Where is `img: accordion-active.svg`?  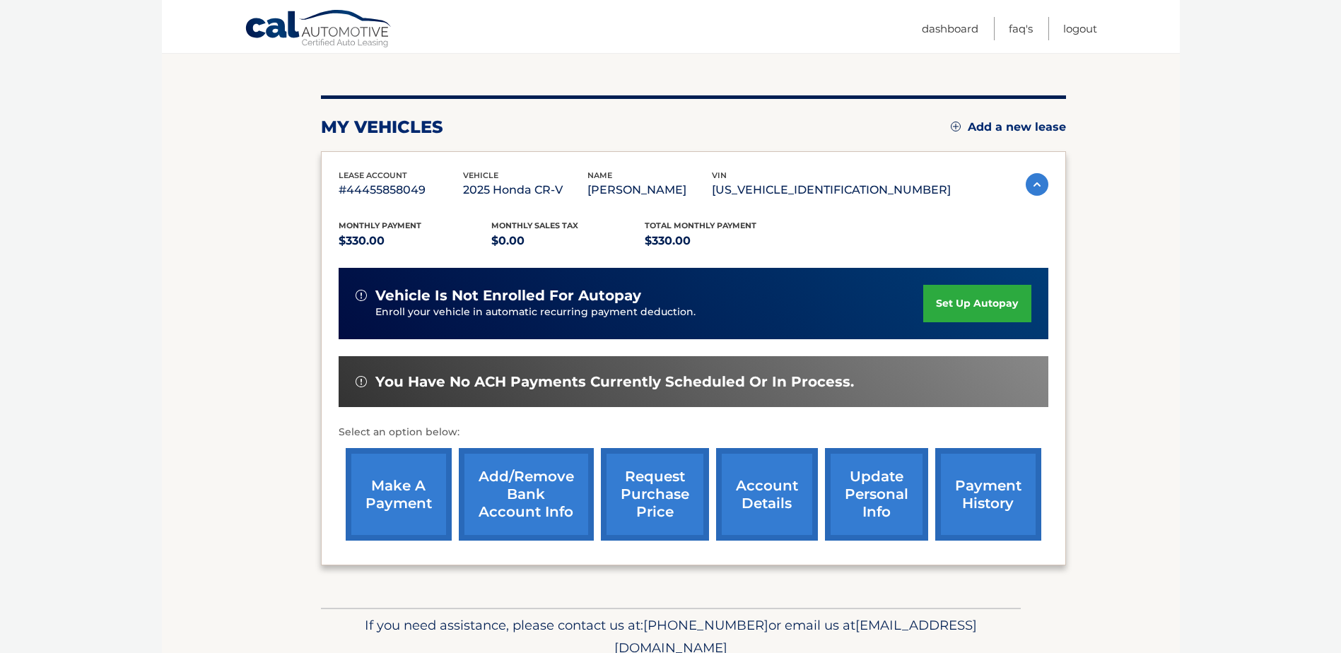 img: accordion-active.svg is located at coordinates (1037, 184).